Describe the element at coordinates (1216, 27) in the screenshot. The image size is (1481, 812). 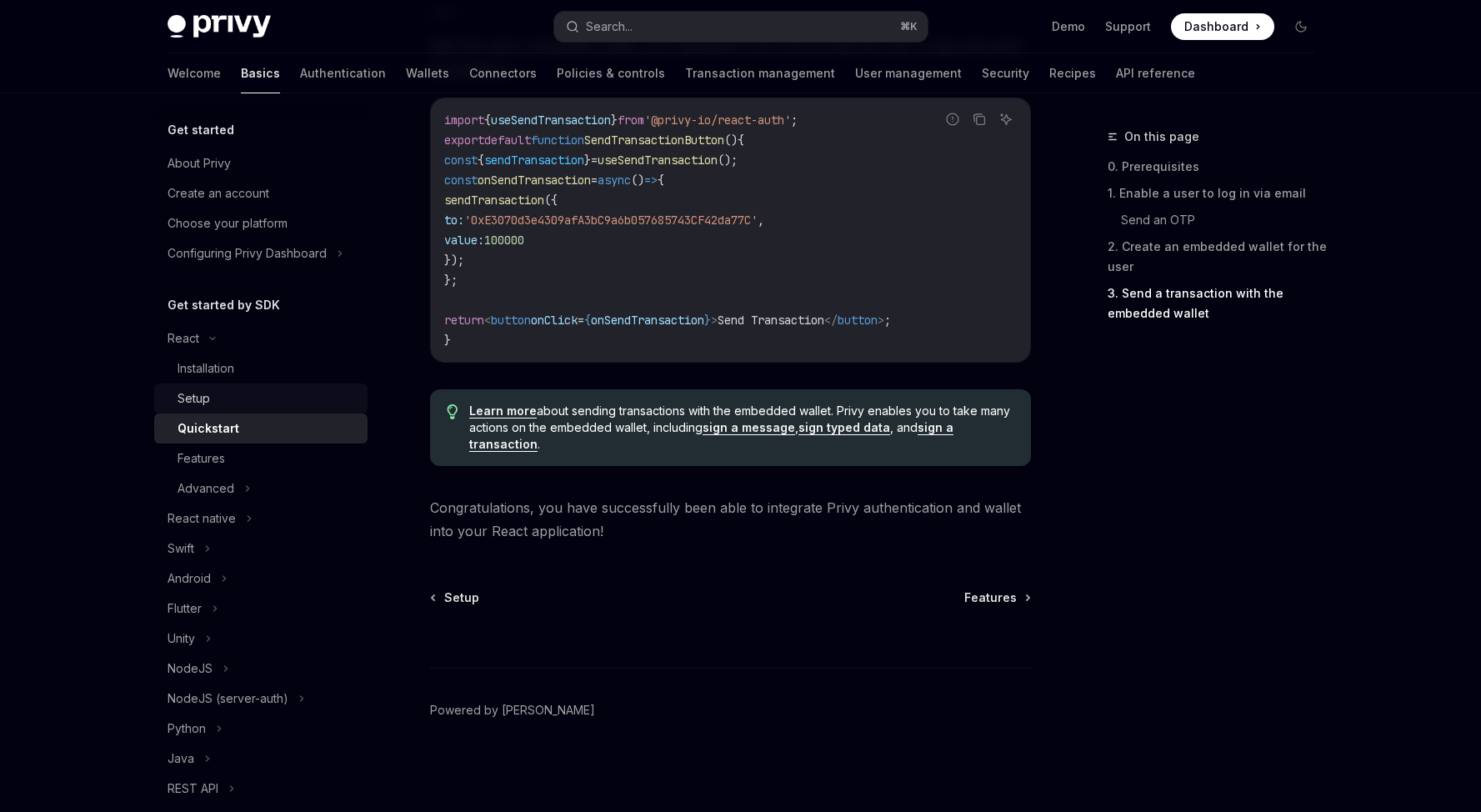
I see `span: Dashboard` at that location.